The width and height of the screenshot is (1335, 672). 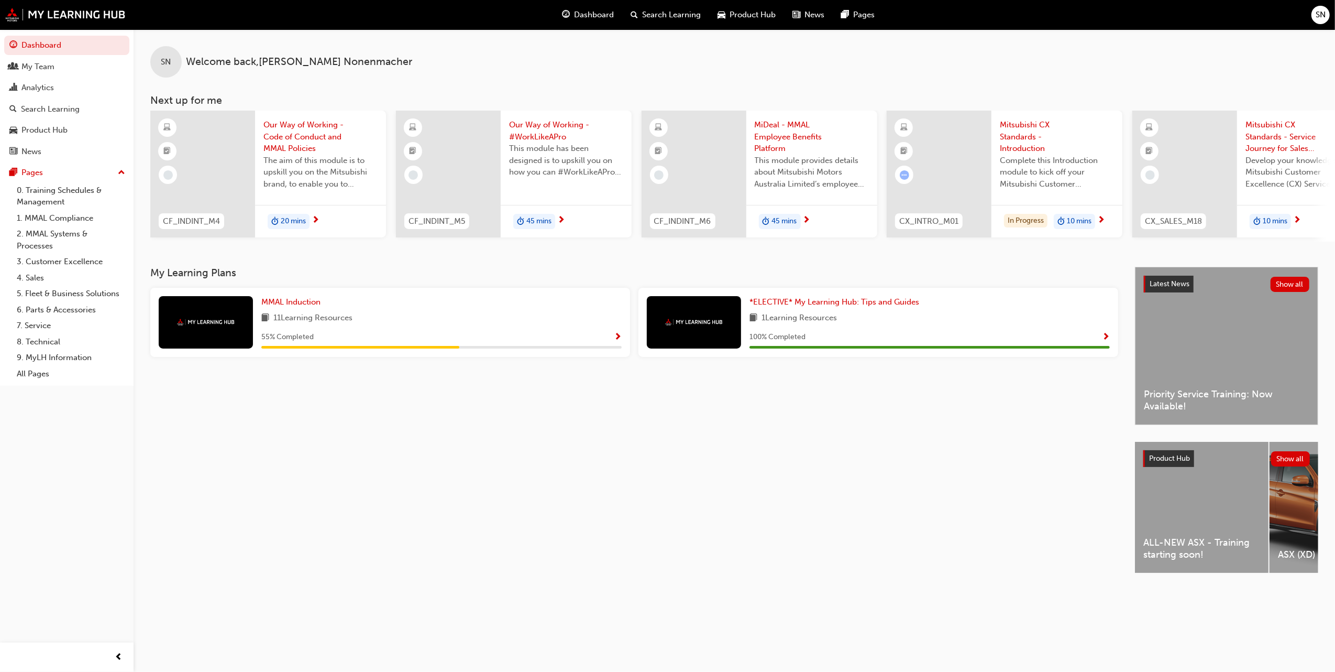 What do you see at coordinates (293, 221) in the screenshot?
I see `span: 20 mins` at bounding box center [293, 221].